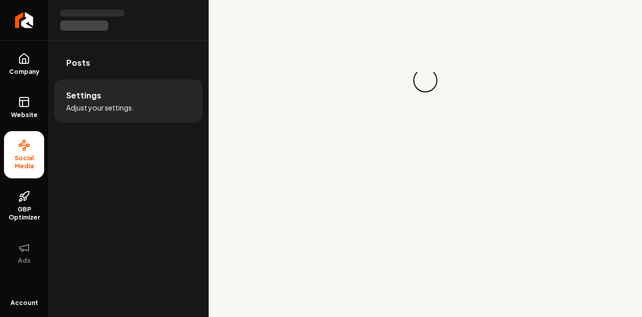  What do you see at coordinates (24, 72) in the screenshot?
I see `span: Company` at bounding box center [24, 72].